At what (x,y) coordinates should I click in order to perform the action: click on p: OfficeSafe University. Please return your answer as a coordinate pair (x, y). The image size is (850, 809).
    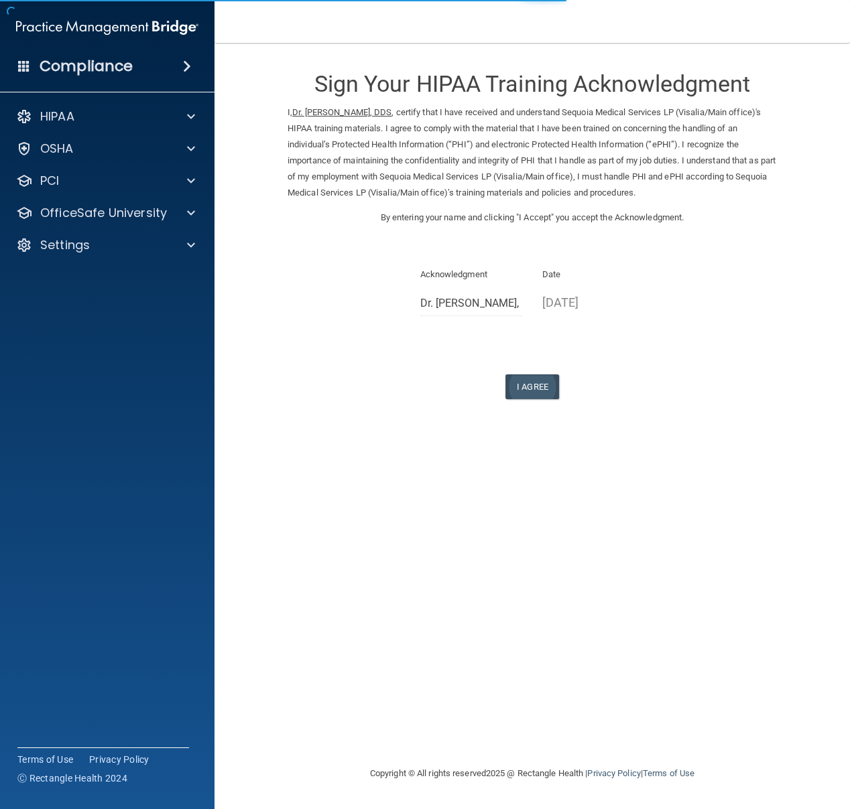
    Looking at the image, I should click on (103, 213).